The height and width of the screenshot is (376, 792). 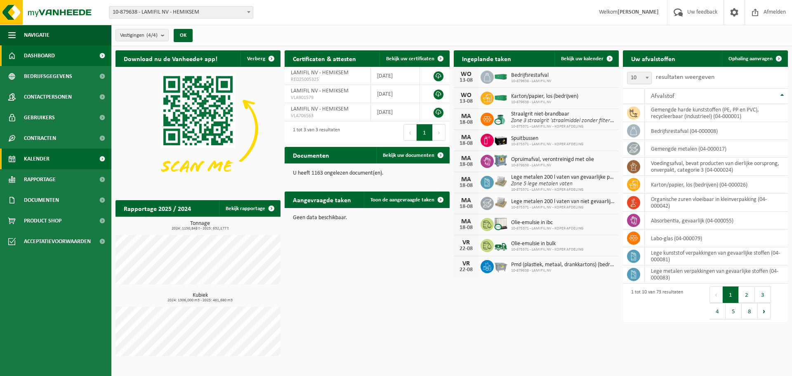 I want to click on h2: Aangevraagde taken, so click(x=322, y=199).